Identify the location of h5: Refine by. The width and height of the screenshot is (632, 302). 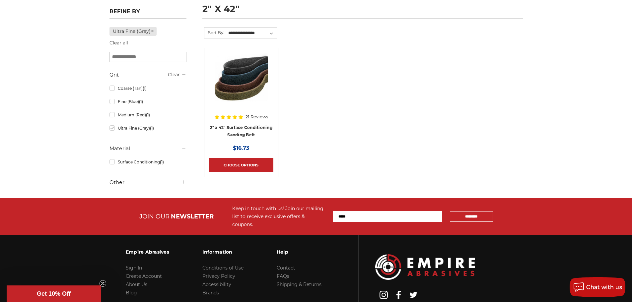
(148, 13).